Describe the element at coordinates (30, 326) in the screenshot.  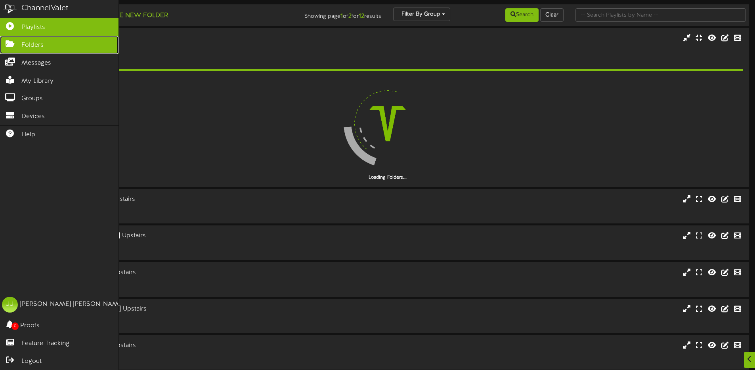
I see `span: Proofs` at that location.